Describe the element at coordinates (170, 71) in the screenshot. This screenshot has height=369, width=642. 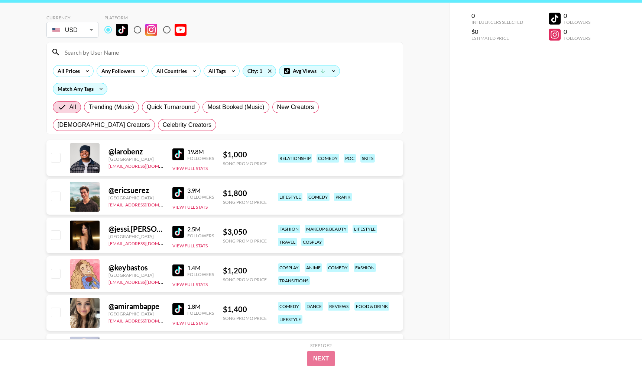
I see `div: All Countries` at that location.